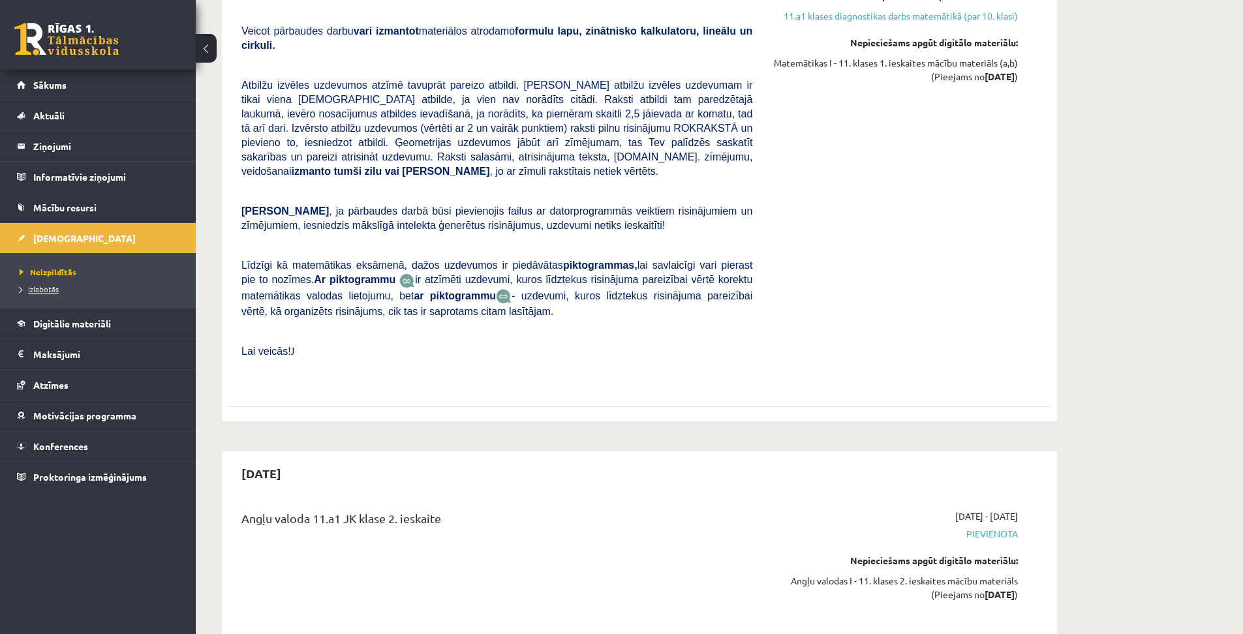 The height and width of the screenshot is (634, 1243). I want to click on b: ar piktogrammu, so click(455, 295).